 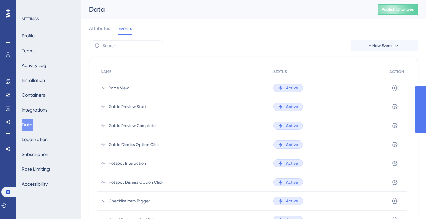 I want to click on button: Integrations, so click(x=34, y=110).